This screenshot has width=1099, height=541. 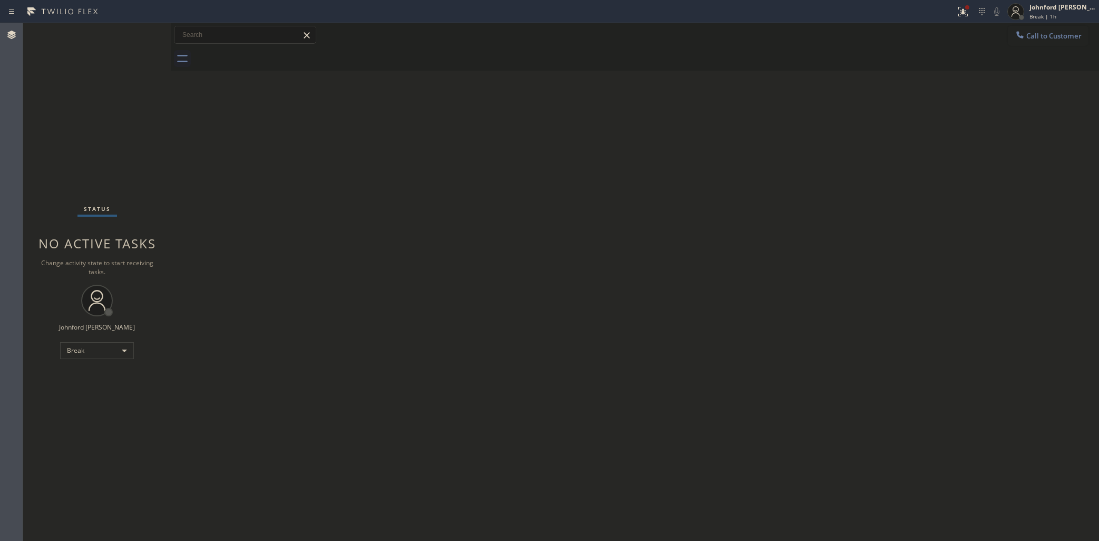 What do you see at coordinates (97, 243) in the screenshot?
I see `span: No active tasks` at bounding box center [97, 243].